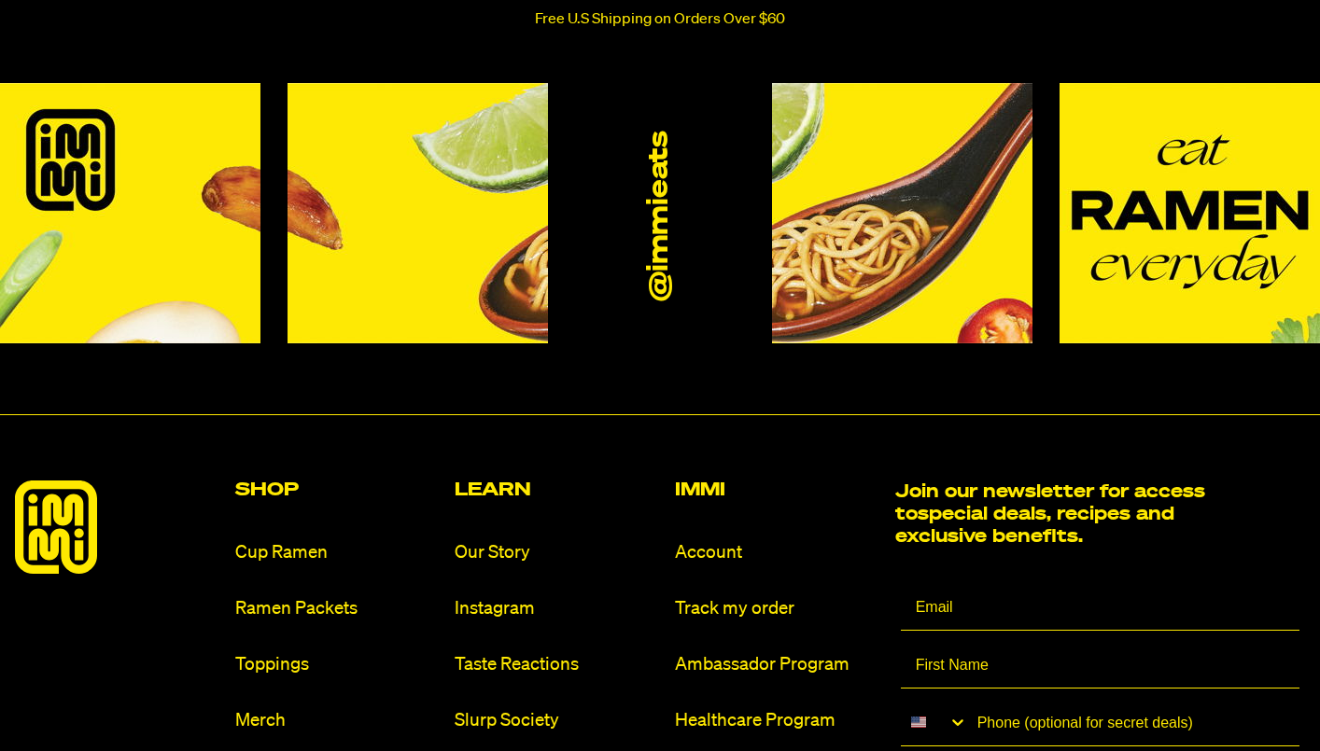  What do you see at coordinates (338, 552) in the screenshot?
I see `a: Cup Ramen` at bounding box center [338, 552].